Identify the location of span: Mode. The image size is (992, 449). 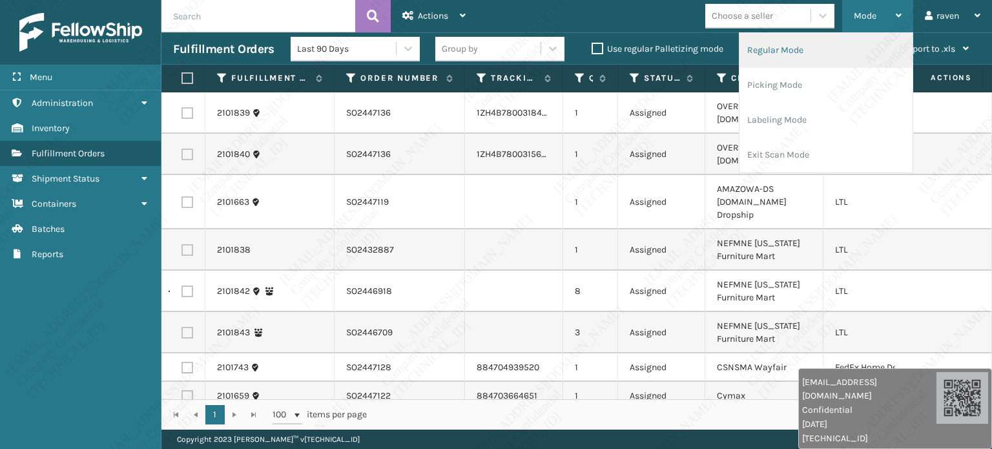
(864, 15).